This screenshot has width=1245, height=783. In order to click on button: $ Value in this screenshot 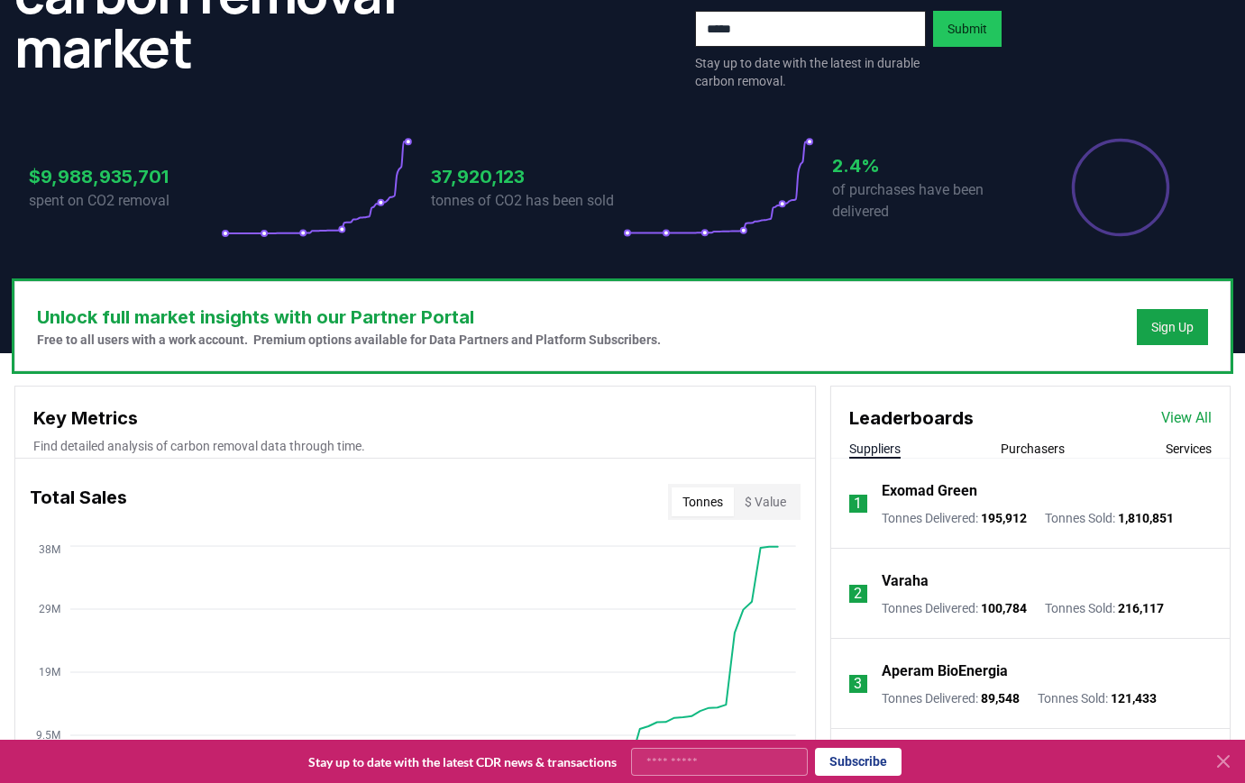, I will do `click(765, 502)`.